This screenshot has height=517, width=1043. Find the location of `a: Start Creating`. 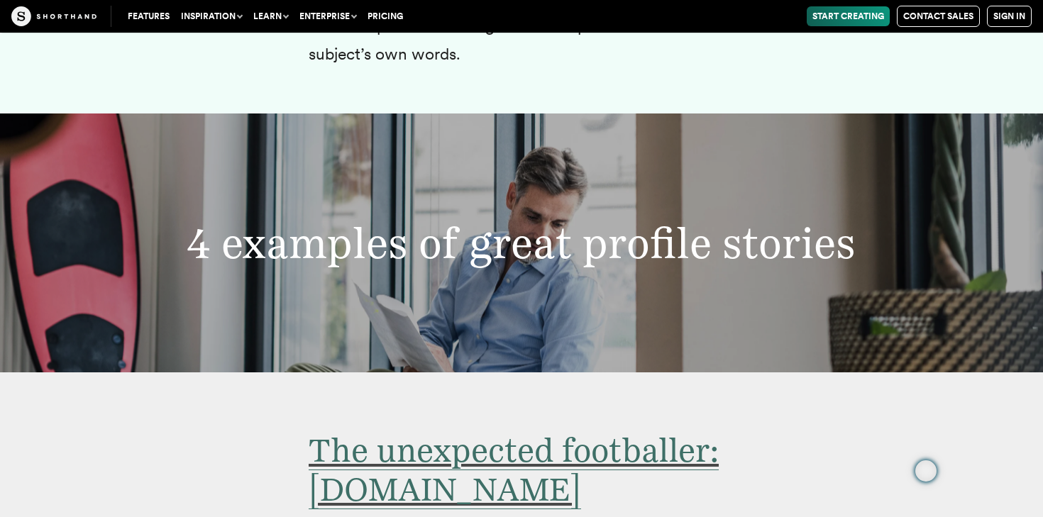

a: Start Creating is located at coordinates (847, 16).